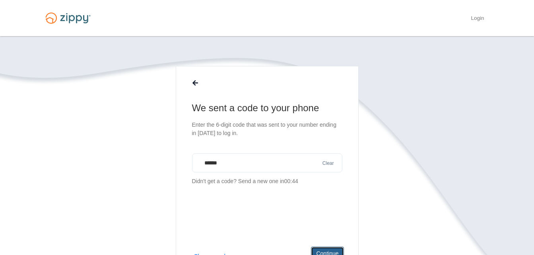 This screenshot has height=255, width=534. Describe the element at coordinates (267, 108) in the screenshot. I see `h1: We sent a code to your phone` at that location.